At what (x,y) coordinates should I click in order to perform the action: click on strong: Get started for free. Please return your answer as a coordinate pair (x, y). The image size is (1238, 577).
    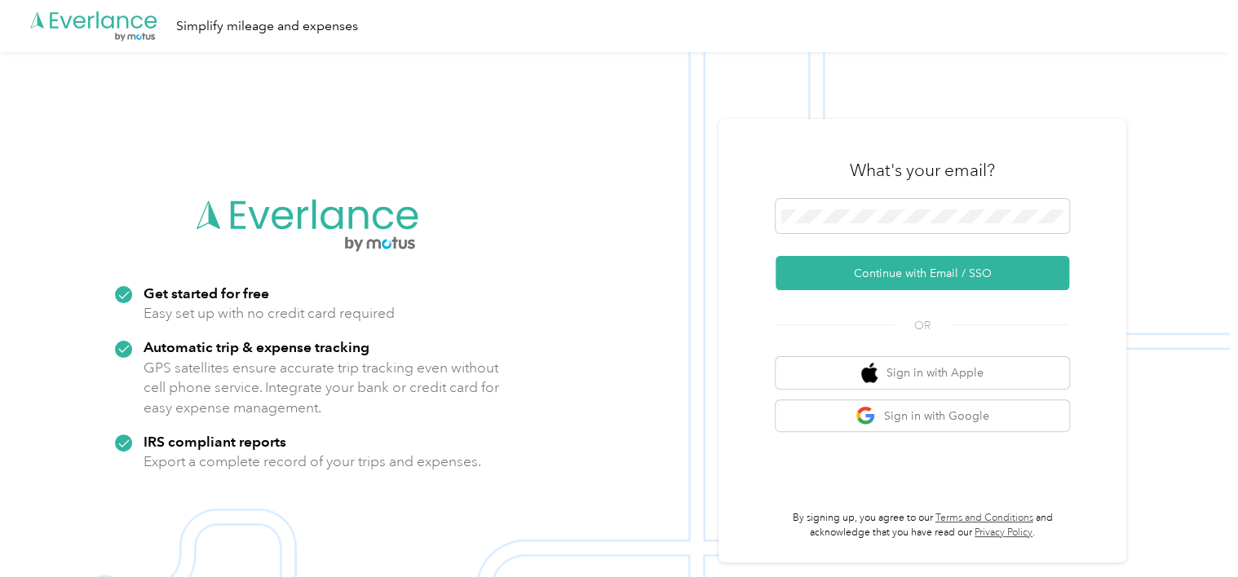
    Looking at the image, I should click on (206, 293).